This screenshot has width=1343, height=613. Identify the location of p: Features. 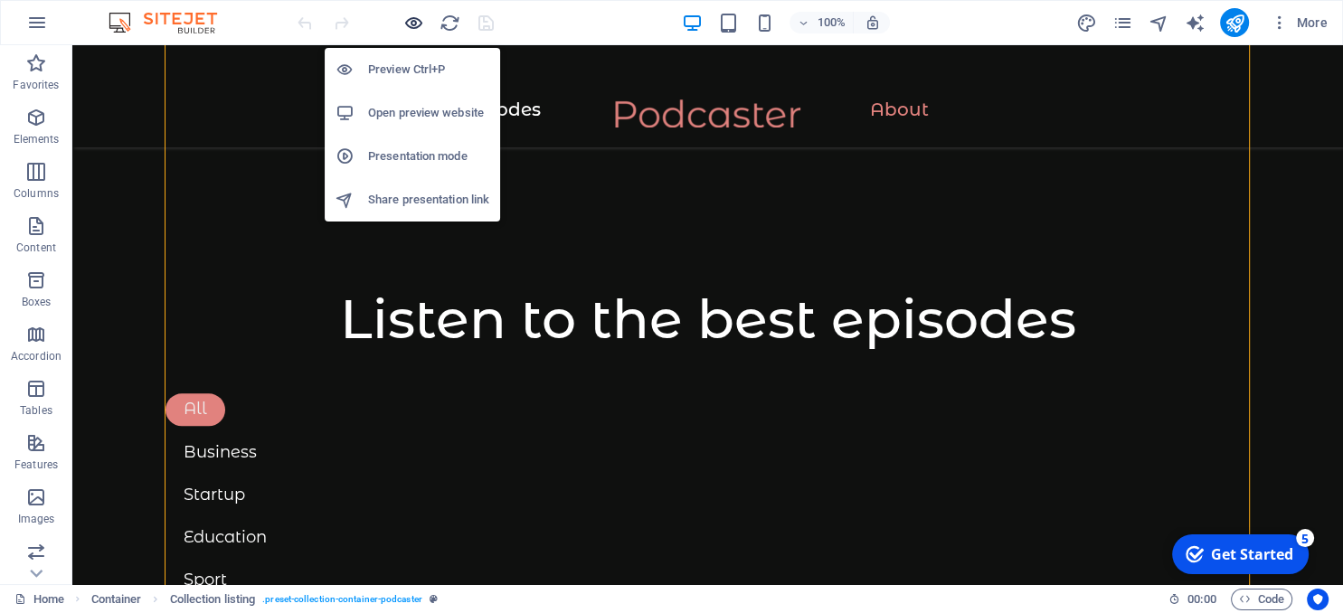
(36, 465).